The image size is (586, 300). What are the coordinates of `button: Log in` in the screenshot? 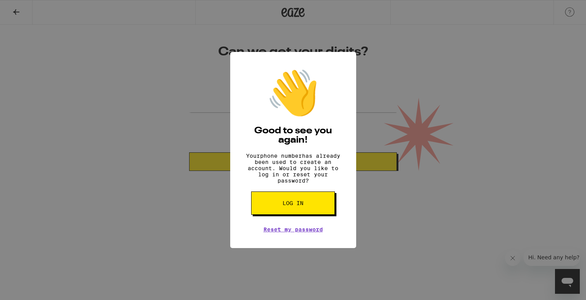 It's located at (293, 203).